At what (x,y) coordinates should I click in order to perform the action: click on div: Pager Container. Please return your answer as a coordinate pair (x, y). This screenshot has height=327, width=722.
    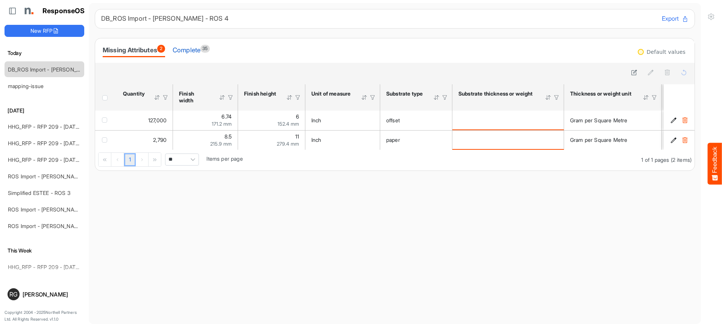
    Looking at the image, I should click on (395, 160).